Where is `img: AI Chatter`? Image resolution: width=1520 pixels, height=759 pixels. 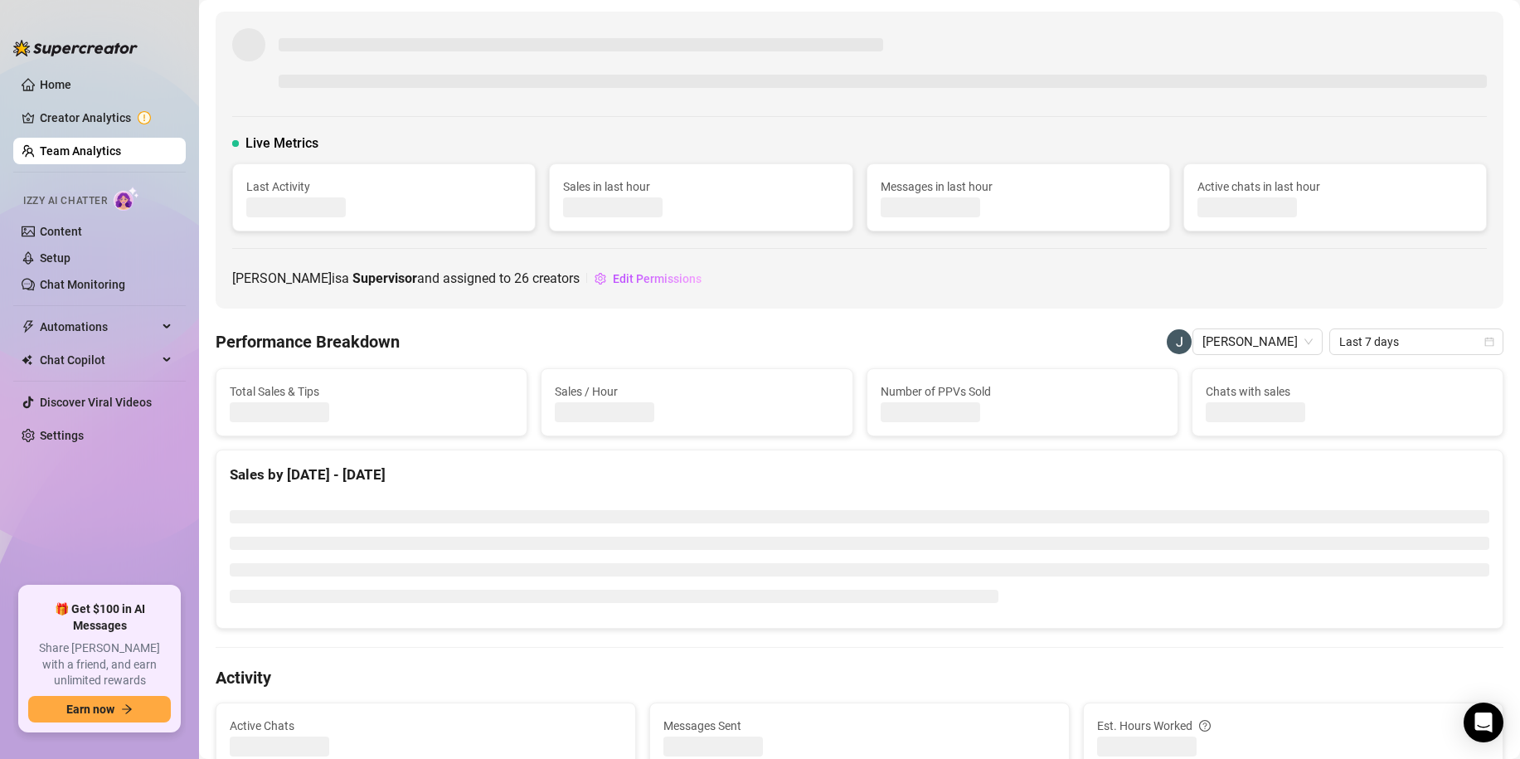
img: AI Chatter is located at coordinates (126, 198).